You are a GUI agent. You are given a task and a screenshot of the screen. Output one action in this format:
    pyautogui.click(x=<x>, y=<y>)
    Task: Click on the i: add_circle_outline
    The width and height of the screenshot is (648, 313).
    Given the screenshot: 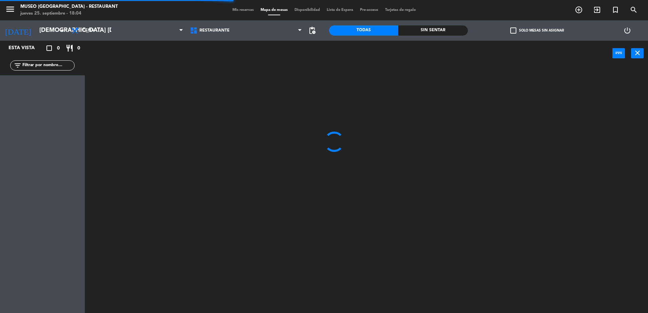 What is the action you would take?
    pyautogui.click(x=579, y=10)
    